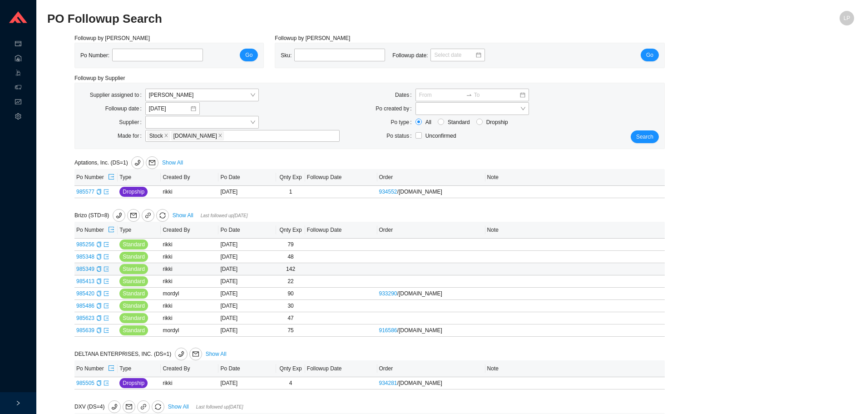 Image resolution: width=865 pixels, height=414 pixels. Describe the element at coordinates (85, 281) in the screenshot. I see `a: 985413` at that location.